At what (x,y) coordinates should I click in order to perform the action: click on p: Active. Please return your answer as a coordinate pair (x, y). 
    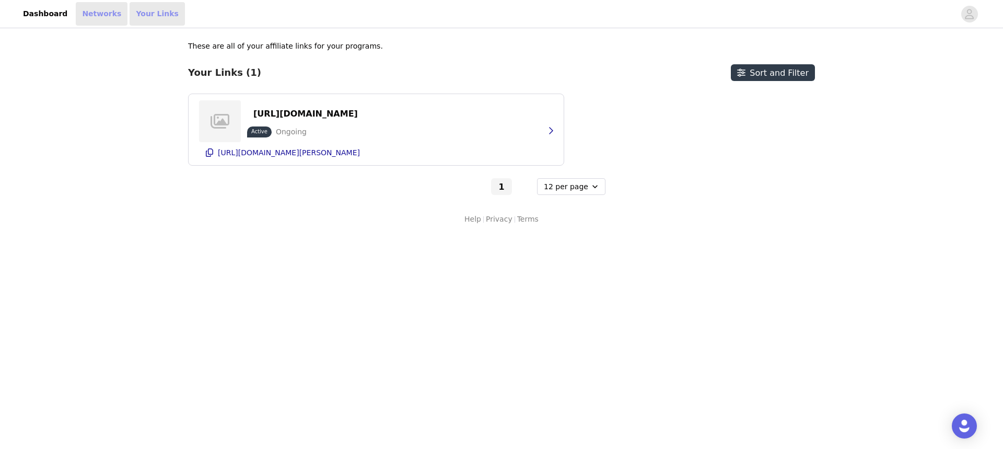
    Looking at the image, I should click on (259, 131).